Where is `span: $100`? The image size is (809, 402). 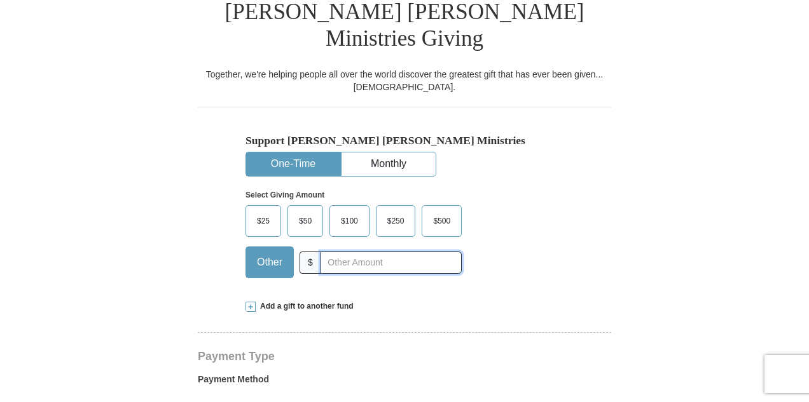 span: $100 is located at coordinates (349, 221).